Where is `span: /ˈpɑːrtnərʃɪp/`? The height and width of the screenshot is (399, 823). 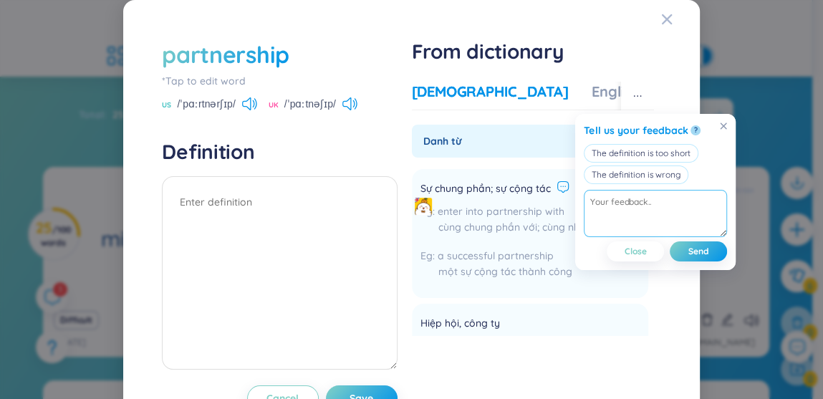 span: /ˈpɑːrtnərʃɪp/ is located at coordinates (205, 104).